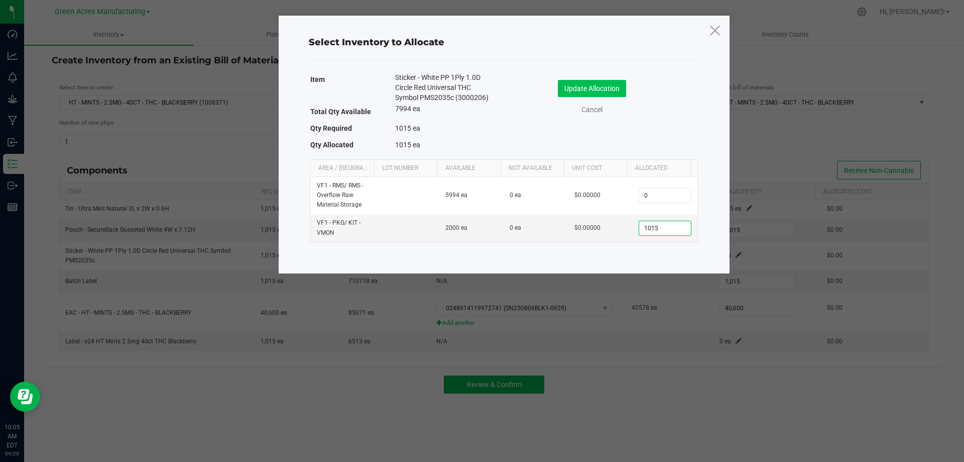  What do you see at coordinates (341, 112) in the screenshot?
I see `label: Total Qty Available` at bounding box center [341, 112].